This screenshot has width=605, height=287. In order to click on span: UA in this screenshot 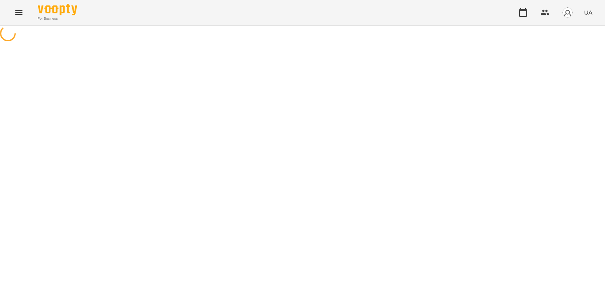, I will do `click(588, 12)`.